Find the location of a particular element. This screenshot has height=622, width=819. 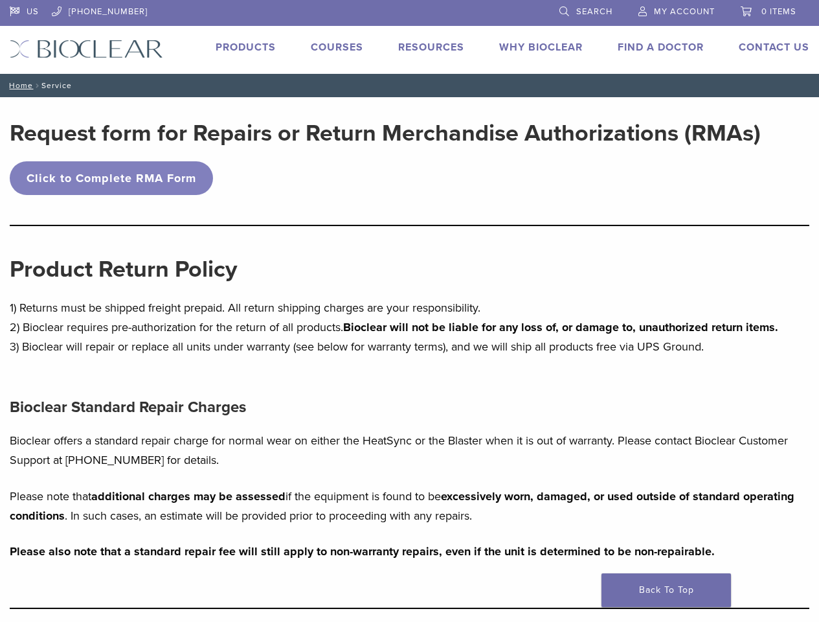

strong: Bioclear will not be liable for any loss of, or damage to, unauthorized return items. is located at coordinates (561, 327).